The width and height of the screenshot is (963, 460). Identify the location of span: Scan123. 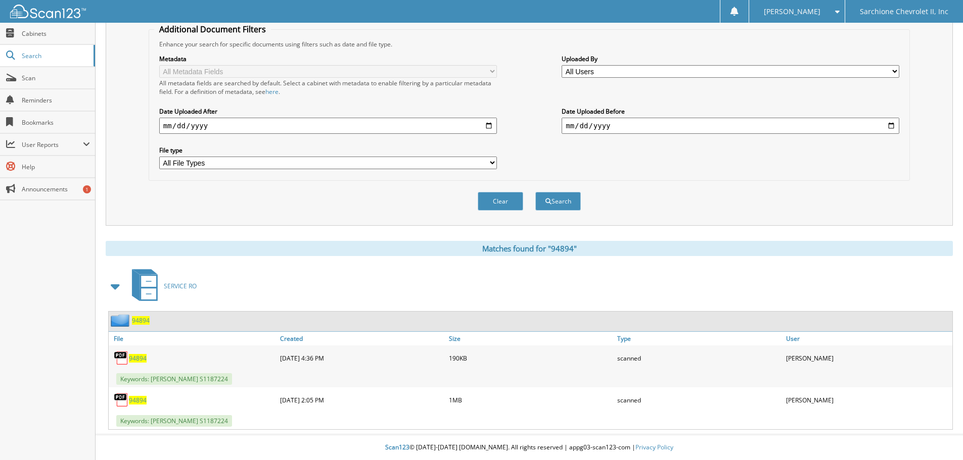
(397, 447).